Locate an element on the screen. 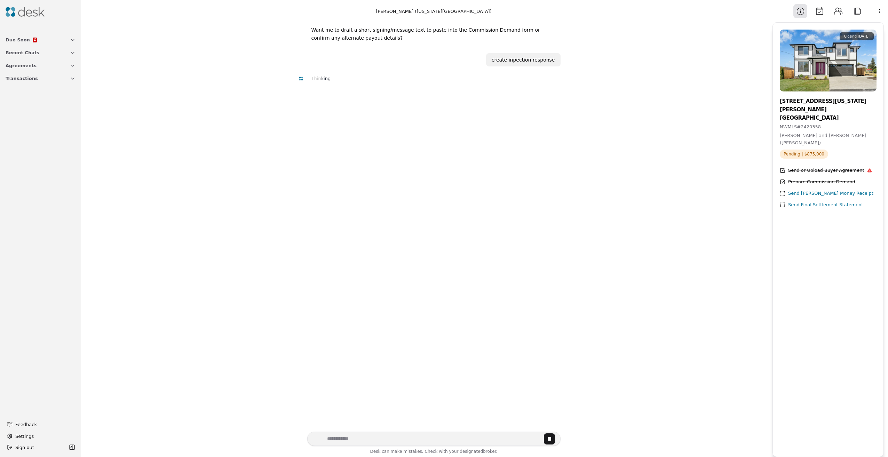  div: Desk can make mistakes. Check with your broker. is located at coordinates (434, 453).